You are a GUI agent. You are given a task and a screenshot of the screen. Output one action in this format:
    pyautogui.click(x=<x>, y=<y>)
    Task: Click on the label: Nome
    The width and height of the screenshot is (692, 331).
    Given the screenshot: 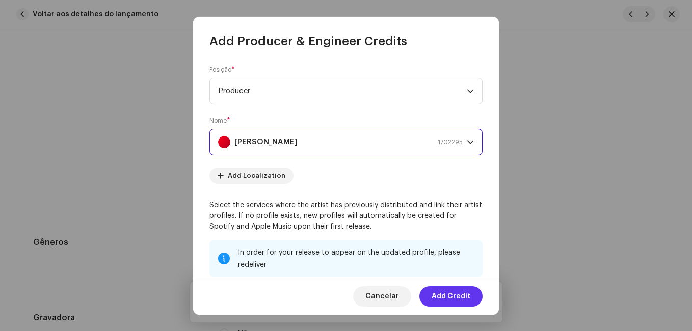 What is the action you would take?
    pyautogui.click(x=220, y=121)
    